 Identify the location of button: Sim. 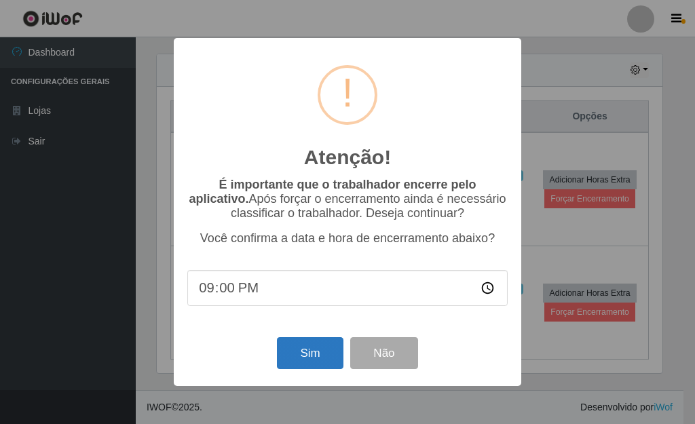
(309, 353).